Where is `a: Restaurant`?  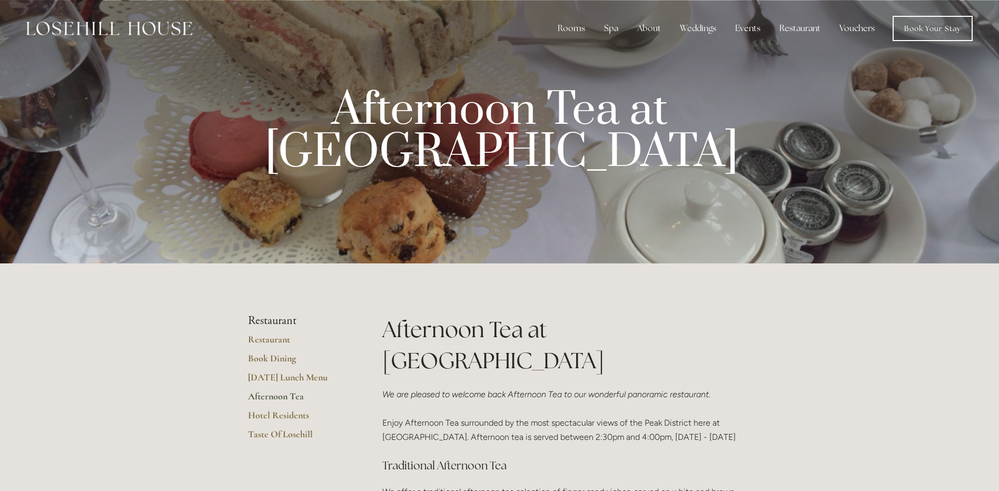
a: Restaurant is located at coordinates (298, 343).